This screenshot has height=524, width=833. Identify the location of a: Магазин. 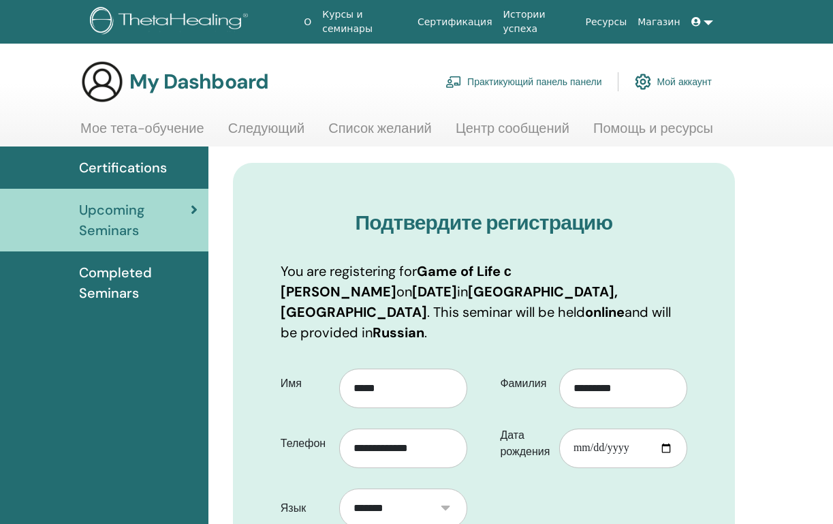
(659, 22).